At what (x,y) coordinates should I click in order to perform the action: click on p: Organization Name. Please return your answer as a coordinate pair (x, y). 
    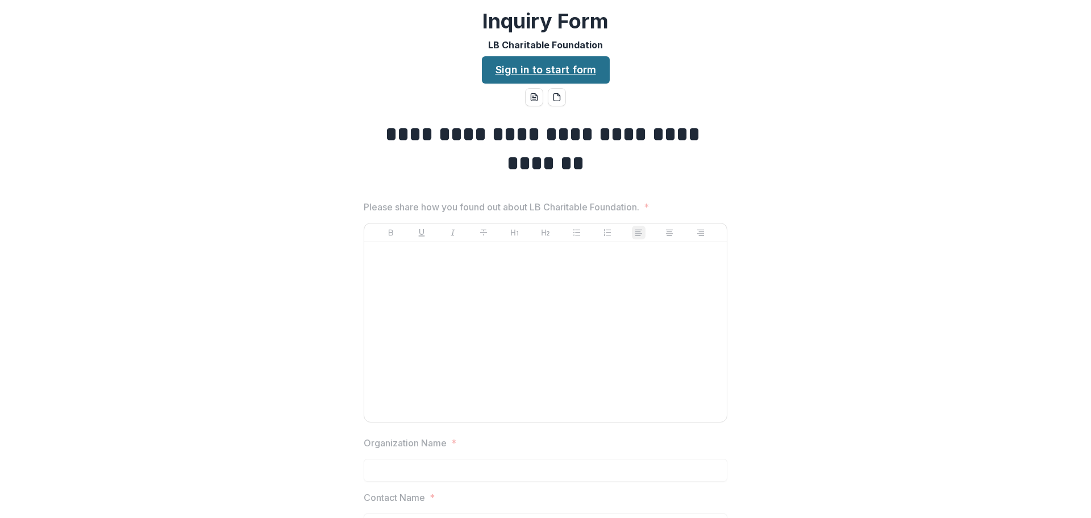
    Looking at the image, I should click on (405, 443).